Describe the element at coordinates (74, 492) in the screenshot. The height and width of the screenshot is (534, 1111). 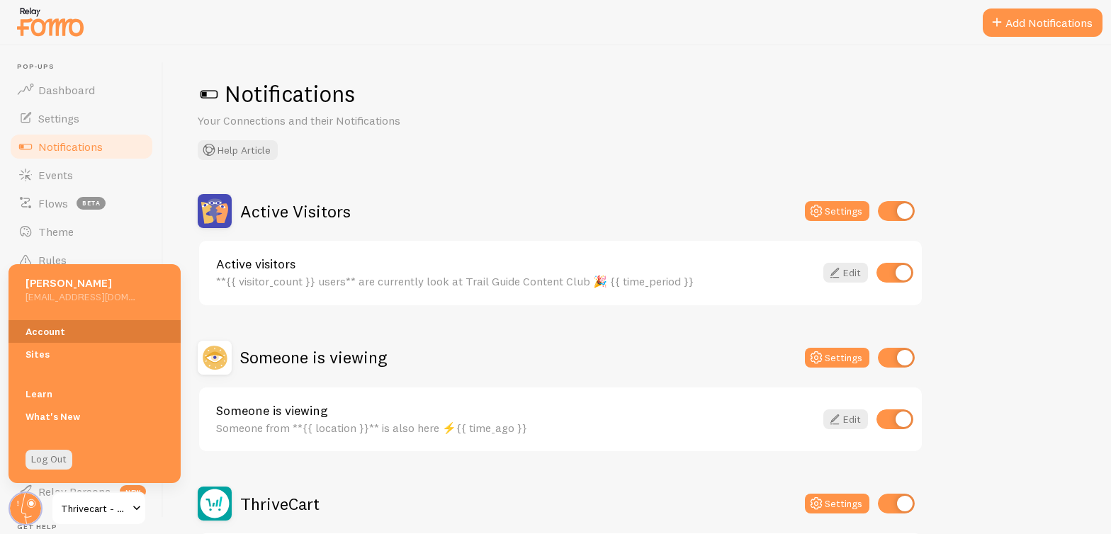
I see `span: Relay Persona` at that location.